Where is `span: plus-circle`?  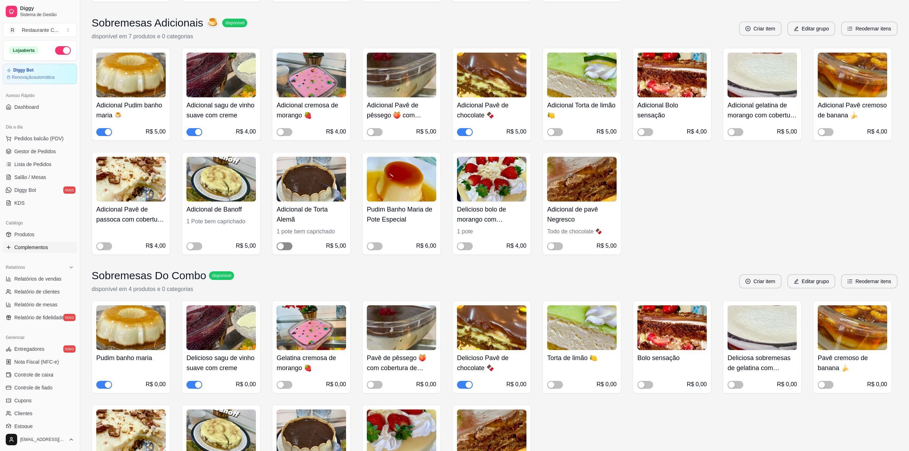 span: plus-circle is located at coordinates (748, 29).